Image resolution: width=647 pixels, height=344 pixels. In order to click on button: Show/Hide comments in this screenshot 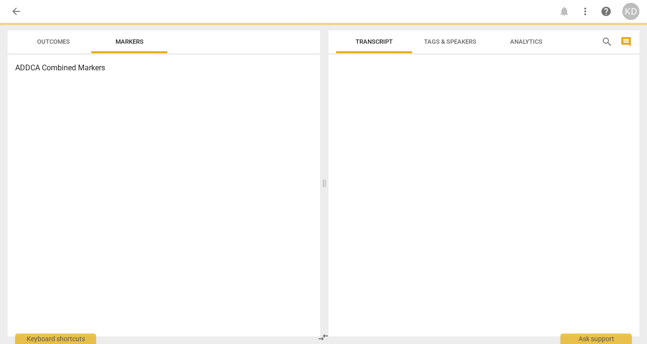, I will do `click(626, 42)`.